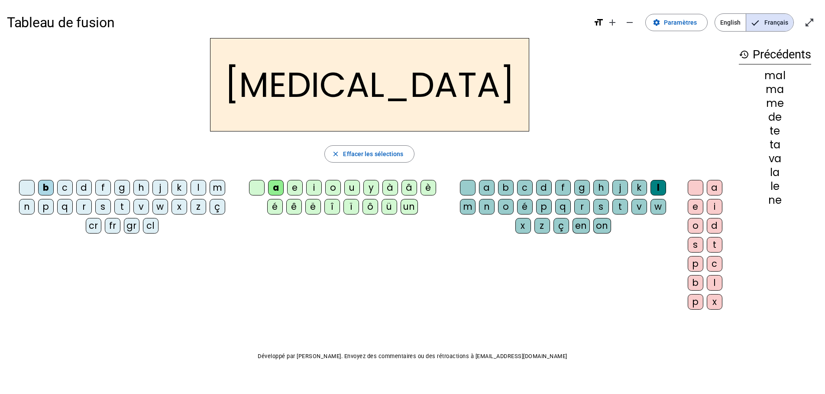  I want to click on mat-icon: add, so click(612, 23).